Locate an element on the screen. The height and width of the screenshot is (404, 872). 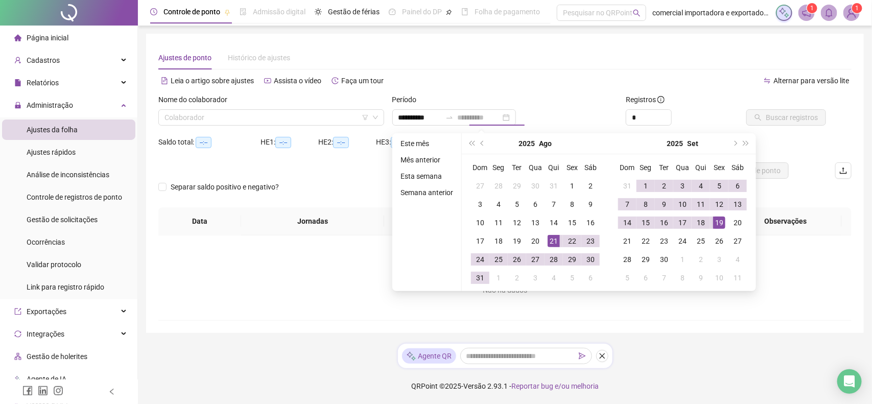
span: Assista o vídeo is located at coordinates (297, 81).